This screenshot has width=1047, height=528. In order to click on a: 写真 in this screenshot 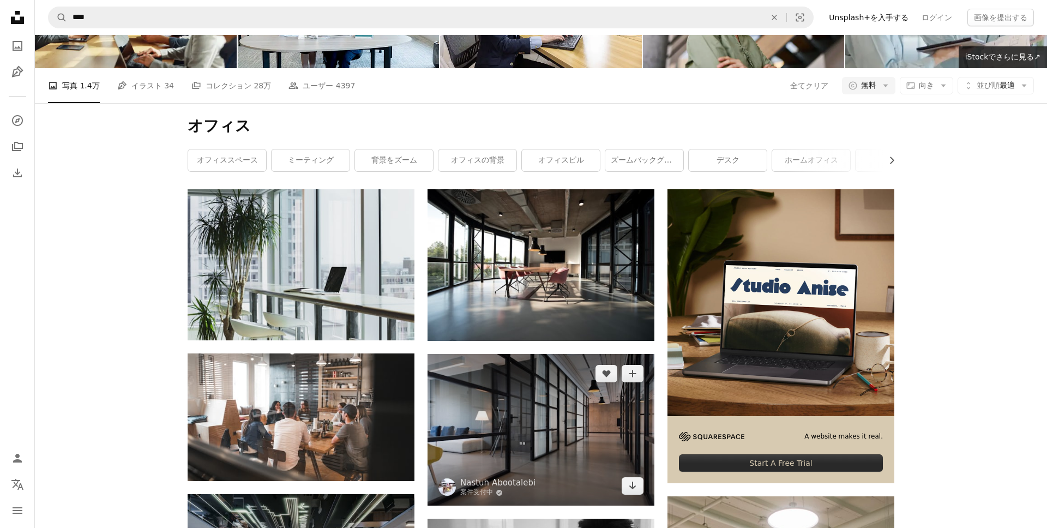, I will do `click(17, 46)`.